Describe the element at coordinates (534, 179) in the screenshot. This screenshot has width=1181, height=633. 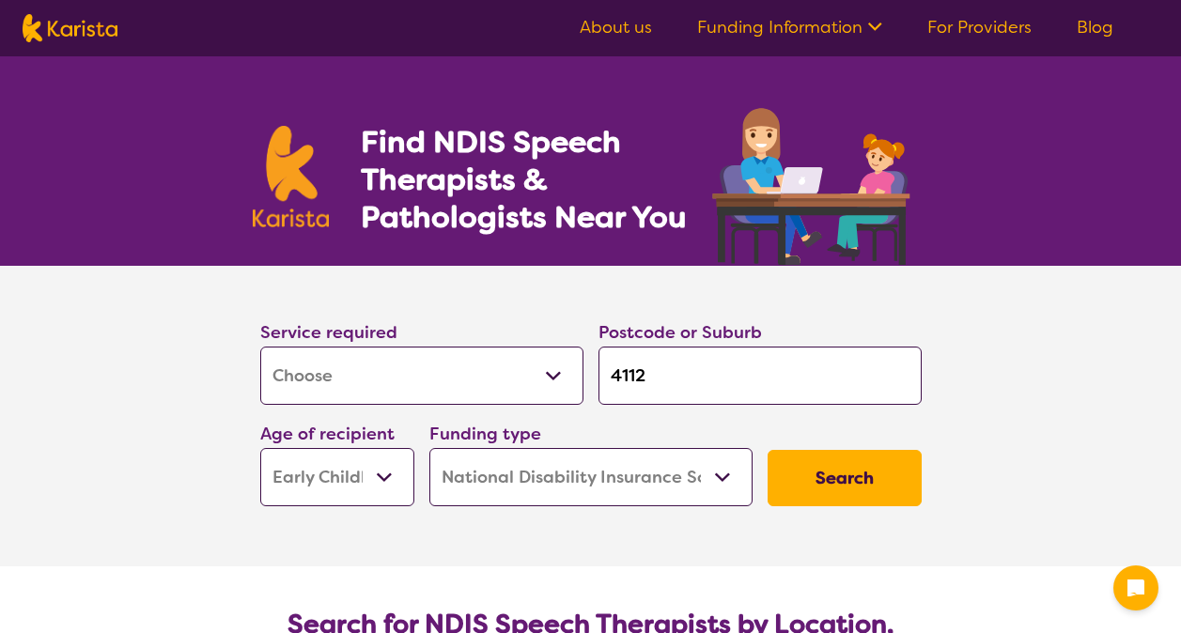
I see `h1: Find NDIS Speech Therapists & Pathologists Near You` at that location.